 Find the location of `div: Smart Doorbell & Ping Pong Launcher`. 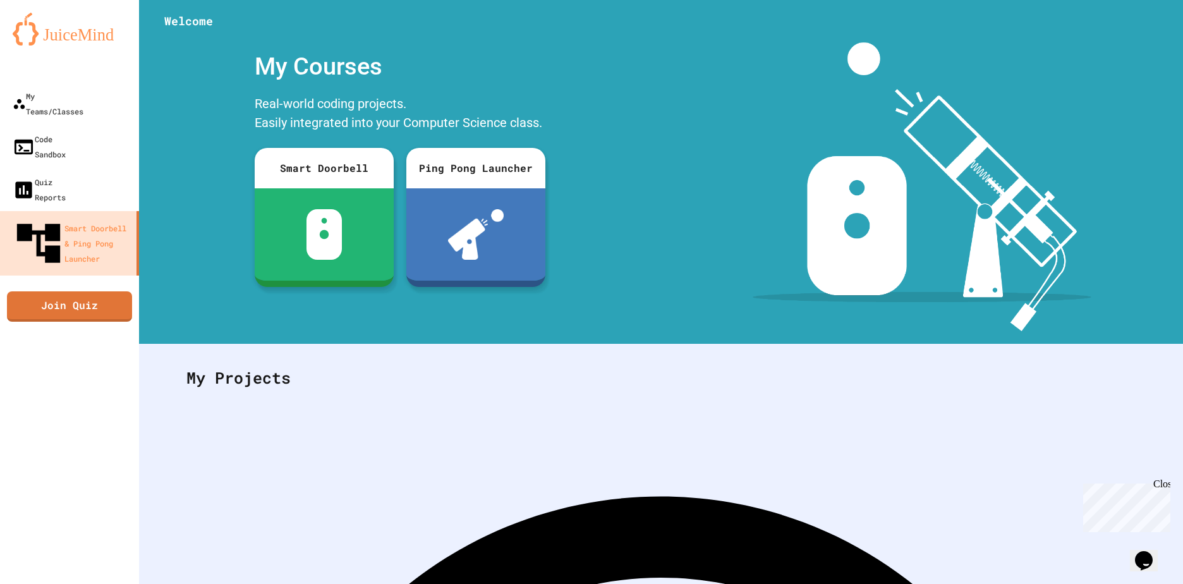

div: Smart Doorbell & Ping Pong Launcher is located at coordinates (72, 243).